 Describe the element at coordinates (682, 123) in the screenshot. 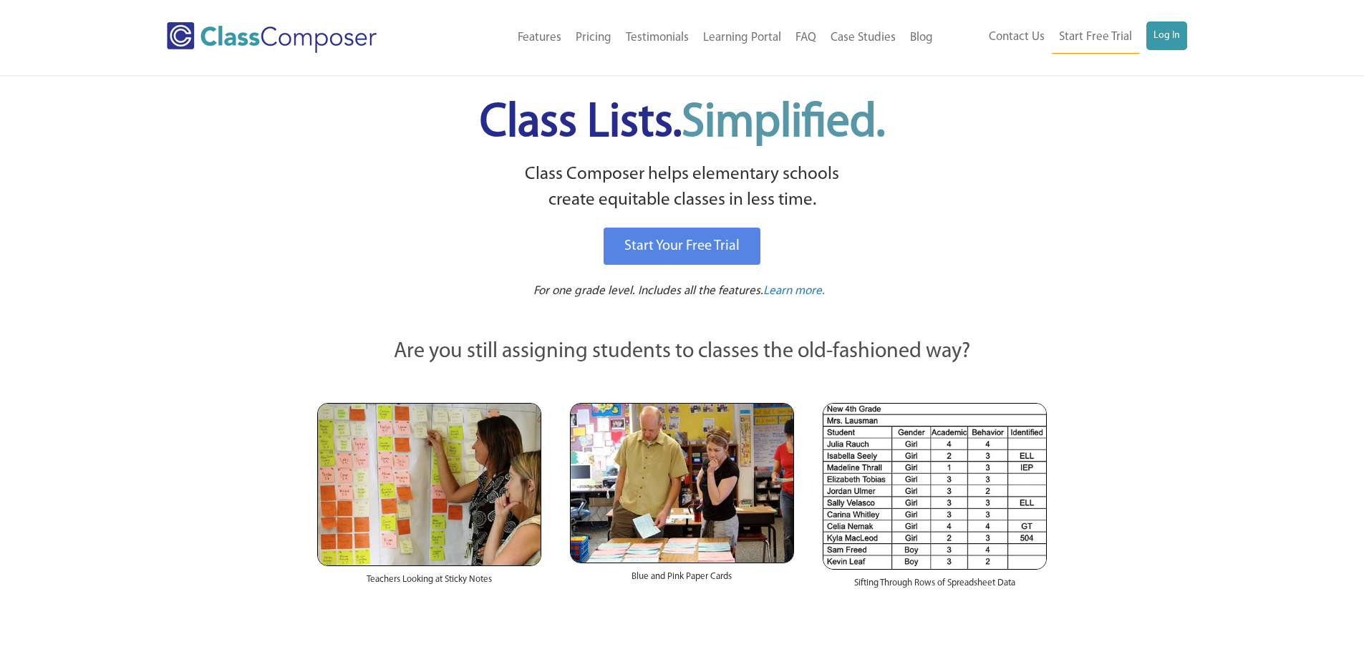

I see `span: Class Lists.` at that location.